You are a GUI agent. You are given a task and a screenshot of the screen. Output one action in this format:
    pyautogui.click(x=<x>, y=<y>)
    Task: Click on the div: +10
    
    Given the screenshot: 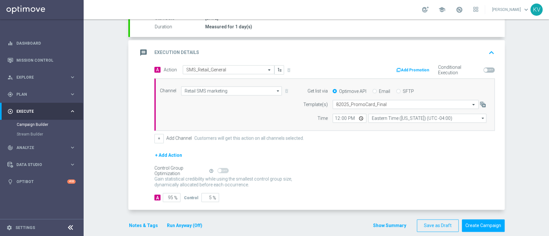 What is the action you would take?
    pyautogui.click(x=71, y=182)
    